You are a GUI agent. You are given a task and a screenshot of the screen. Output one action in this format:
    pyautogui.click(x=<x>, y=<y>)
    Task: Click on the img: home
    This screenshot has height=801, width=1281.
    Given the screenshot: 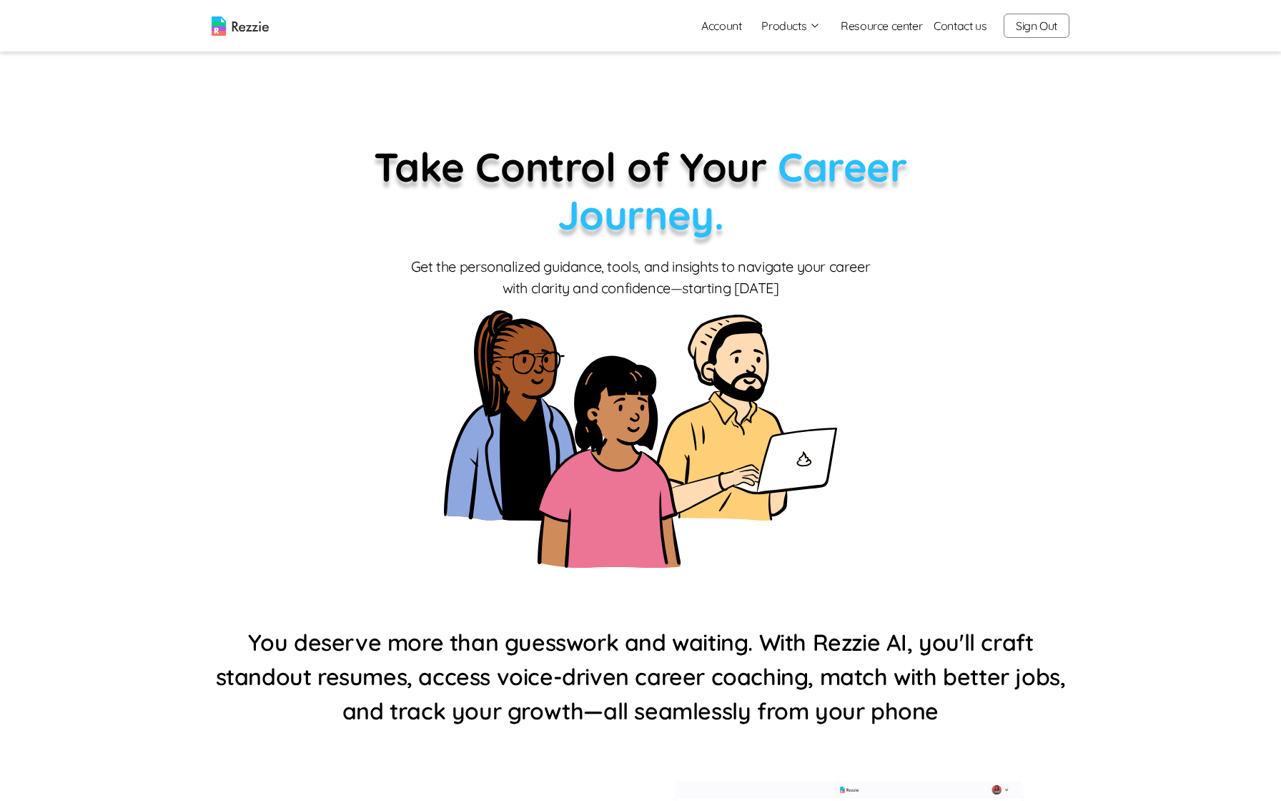 What is the action you would take?
    pyautogui.click(x=641, y=439)
    